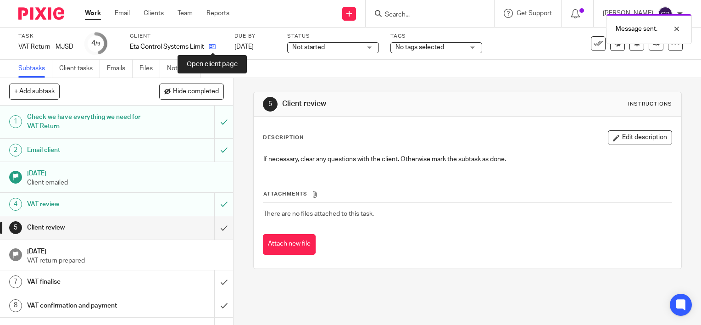 This screenshot has width=701, height=325. Describe the element at coordinates (196, 92) in the screenshot. I see `span: Hide completed` at that location.